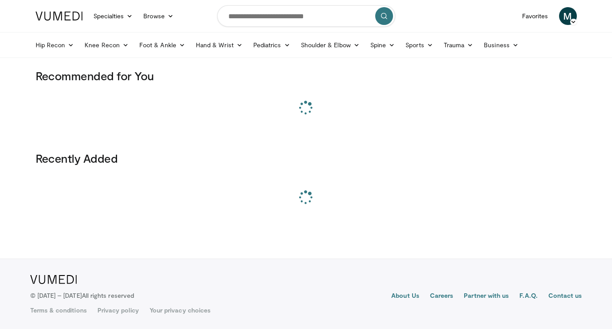 Image resolution: width=612 pixels, height=329 pixels. I want to click on input: Search topics, interventions, so click(306, 16).